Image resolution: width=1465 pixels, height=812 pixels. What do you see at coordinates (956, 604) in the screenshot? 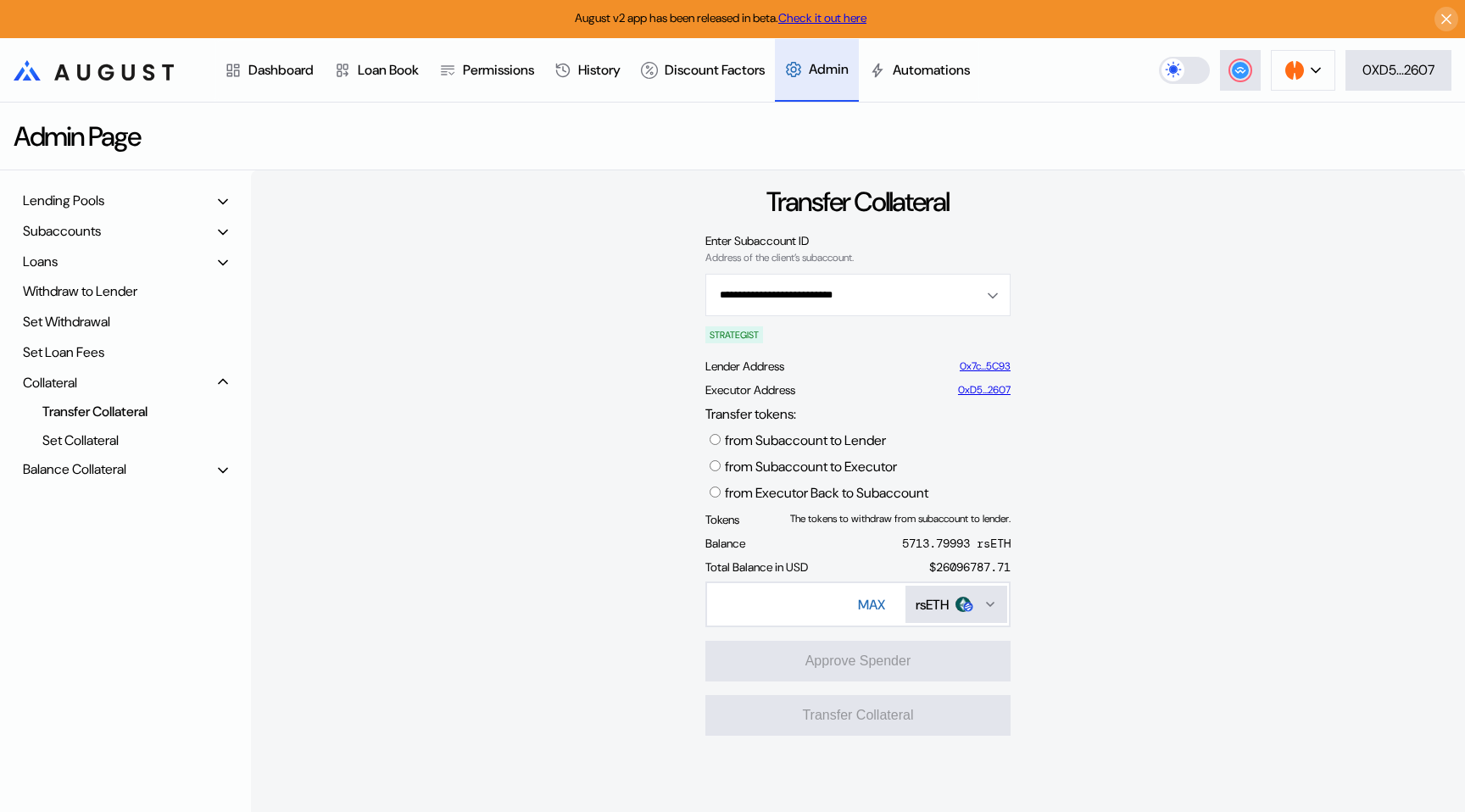
I see `button: Open menu for selecting token for payment` at bounding box center [956, 604].